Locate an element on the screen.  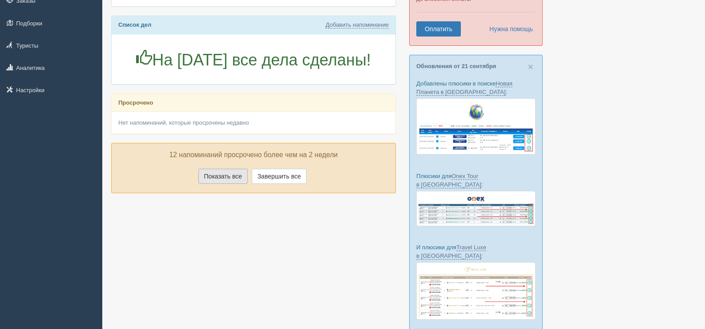
button: Показать все is located at coordinates (223, 176).